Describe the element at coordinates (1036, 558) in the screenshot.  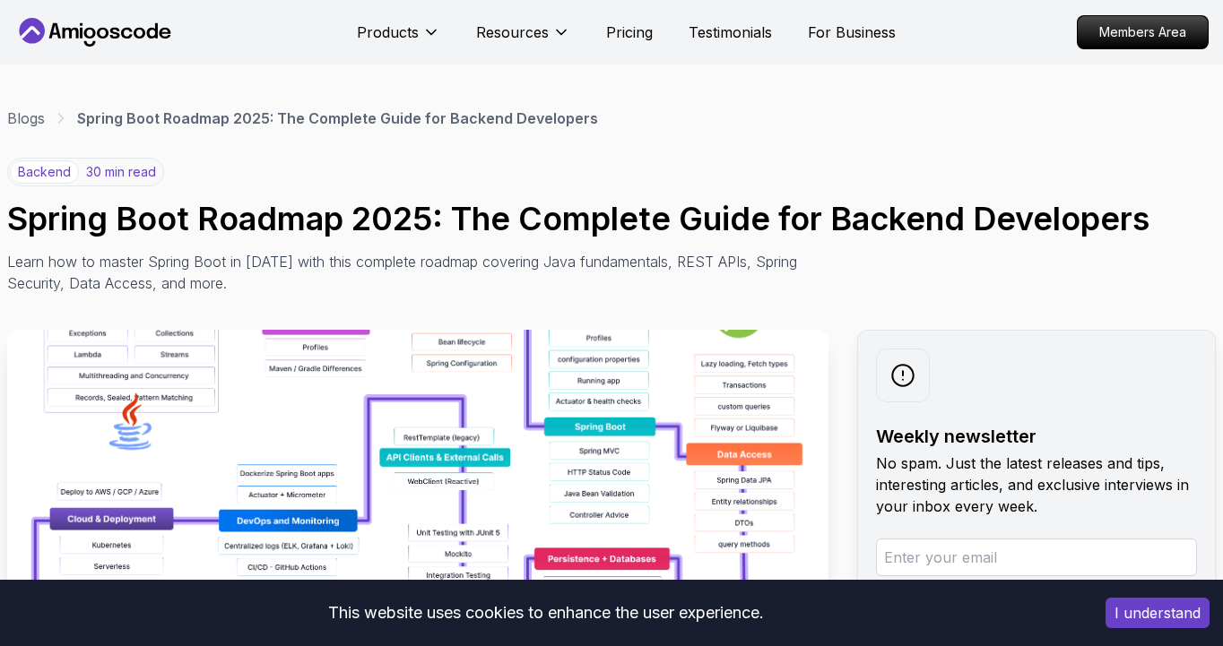
I see `input: Enter your email` at that location.